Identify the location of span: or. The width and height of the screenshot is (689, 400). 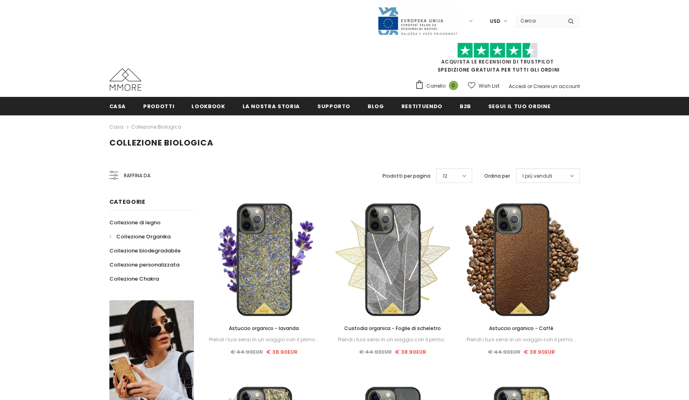
(530, 86).